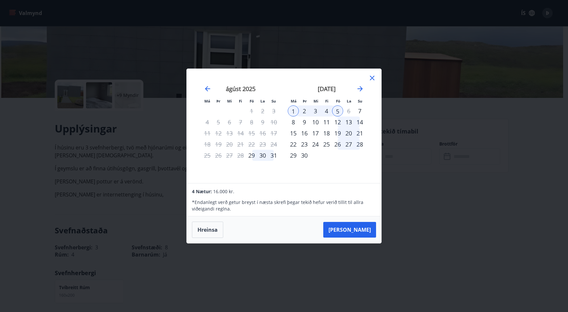 The image size is (568, 312). I want to click on div: 20, so click(349, 133).